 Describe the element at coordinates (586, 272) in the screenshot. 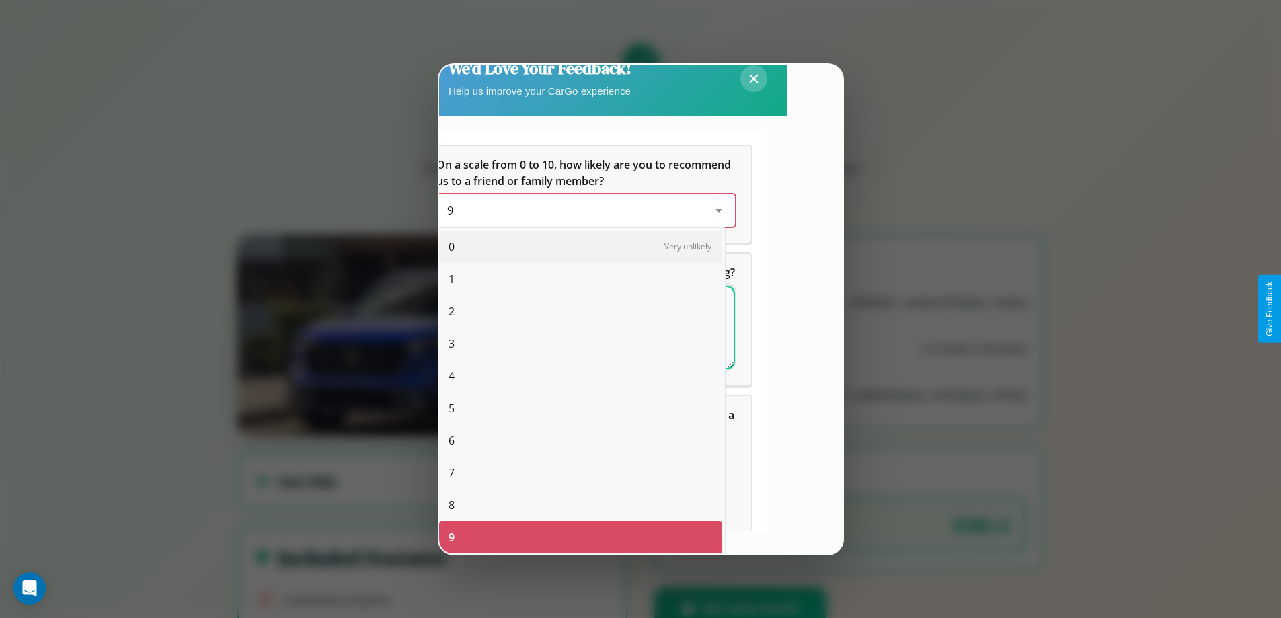

I see `span: What can we do to make your experience more satisfying?` at that location.